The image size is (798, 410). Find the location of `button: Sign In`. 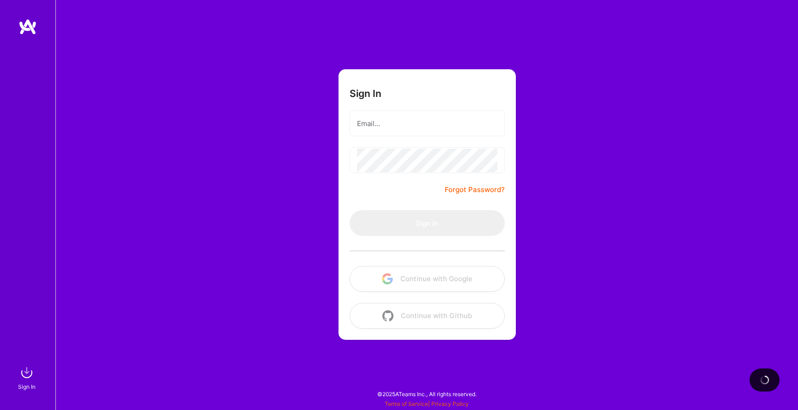

button: Sign In is located at coordinates (427, 223).